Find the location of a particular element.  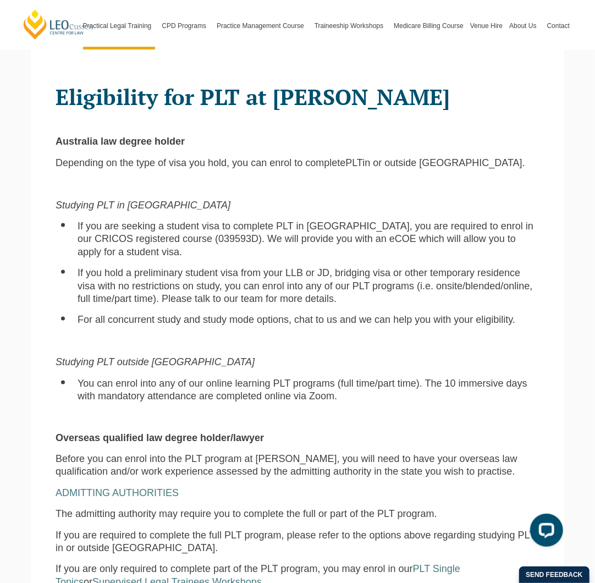

a: Practice Management Course is located at coordinates (262, 26).